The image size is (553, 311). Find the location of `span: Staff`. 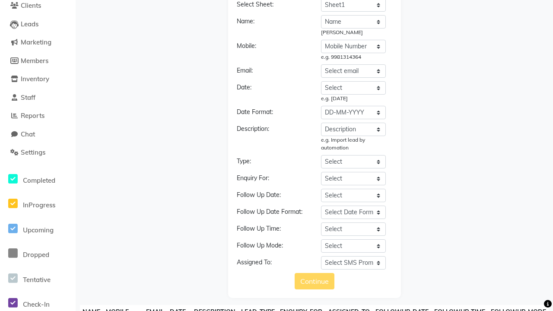

span: Staff is located at coordinates (28, 97).